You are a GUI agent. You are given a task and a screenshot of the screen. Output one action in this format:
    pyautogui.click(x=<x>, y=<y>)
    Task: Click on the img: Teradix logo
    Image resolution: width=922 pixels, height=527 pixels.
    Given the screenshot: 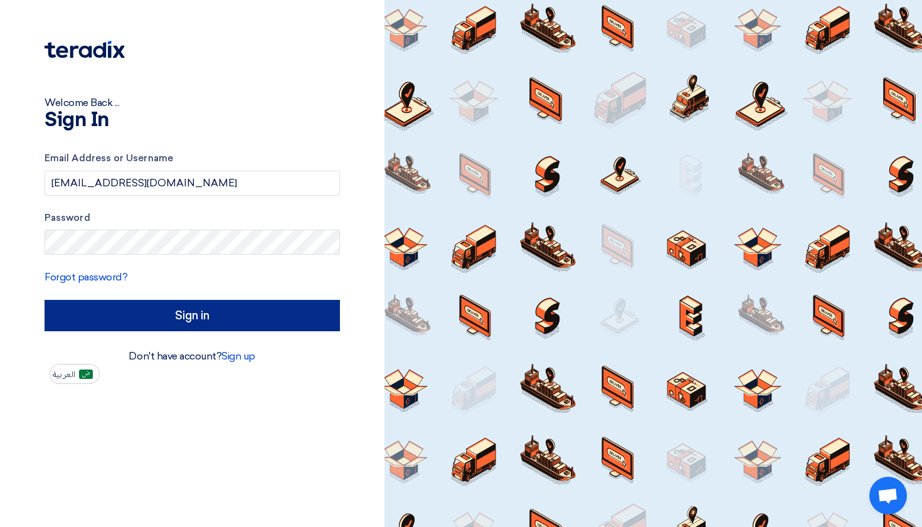 What is the action you would take?
    pyautogui.click(x=85, y=50)
    